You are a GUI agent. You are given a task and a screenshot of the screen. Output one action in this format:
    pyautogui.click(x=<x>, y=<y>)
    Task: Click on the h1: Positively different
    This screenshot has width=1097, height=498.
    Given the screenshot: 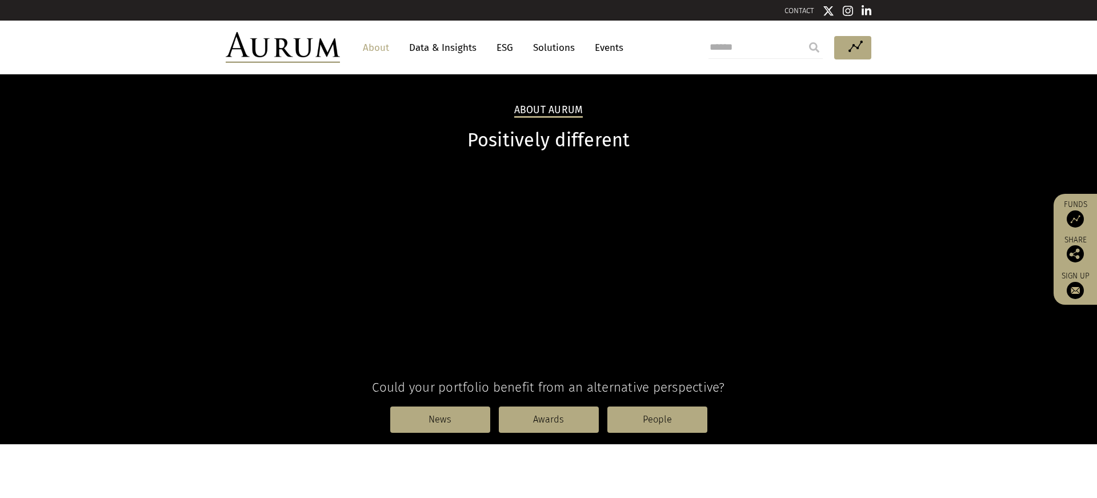 What is the action you would take?
    pyautogui.click(x=549, y=140)
    